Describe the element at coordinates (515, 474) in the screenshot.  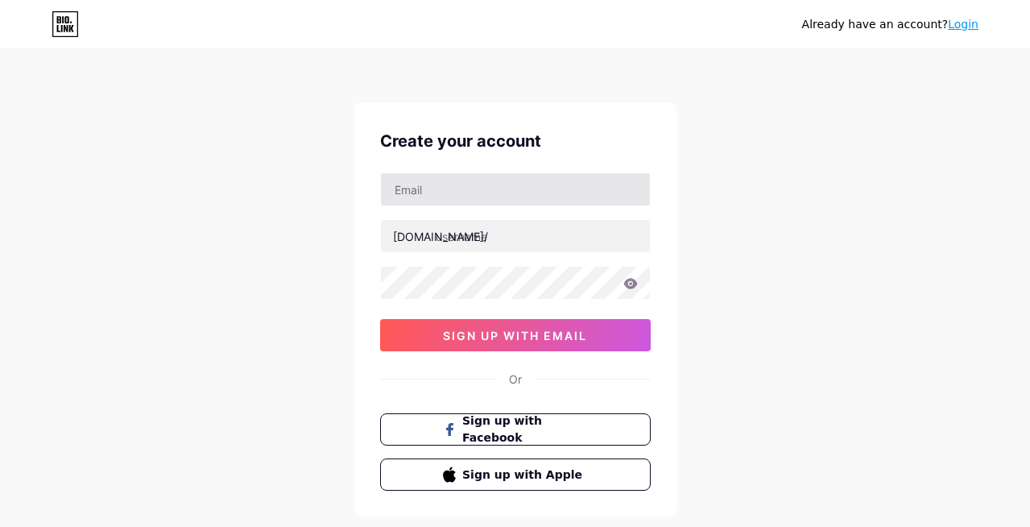
I see `button: Sign up with Apple` at that location.